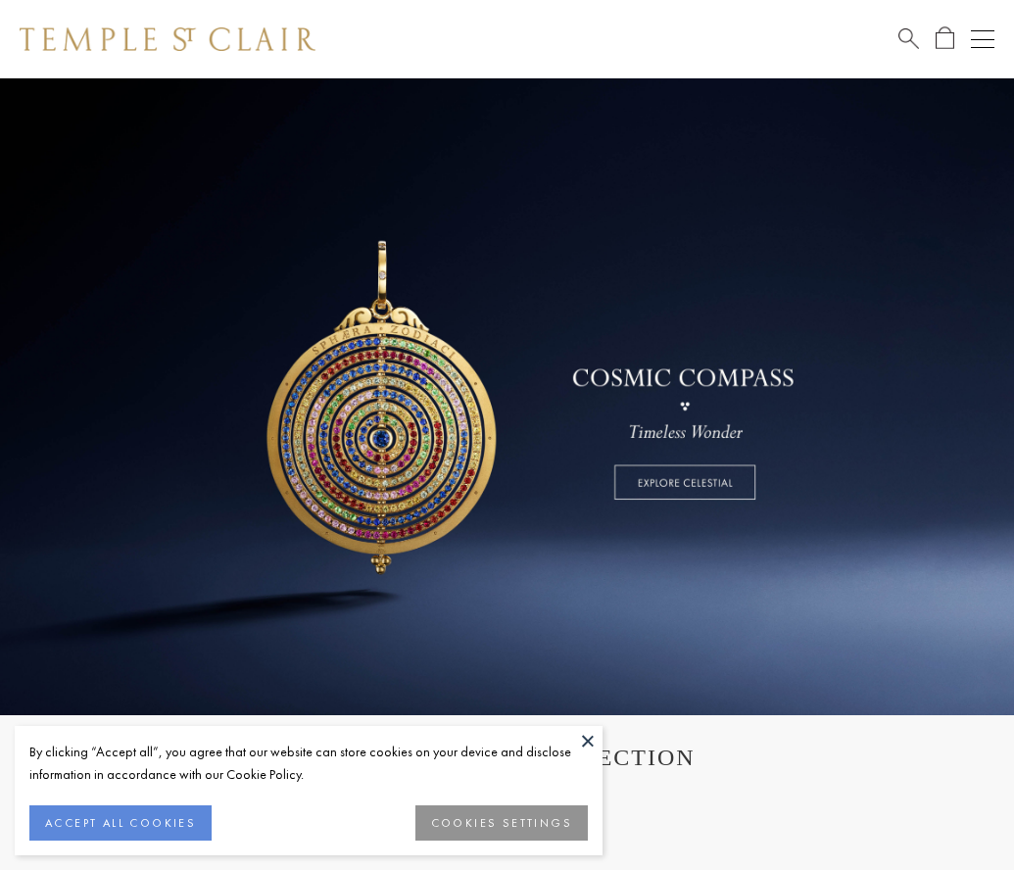 Image resolution: width=1014 pixels, height=870 pixels. What do you see at coordinates (944, 38) in the screenshot?
I see `a: Open Shopping Bag` at bounding box center [944, 38].